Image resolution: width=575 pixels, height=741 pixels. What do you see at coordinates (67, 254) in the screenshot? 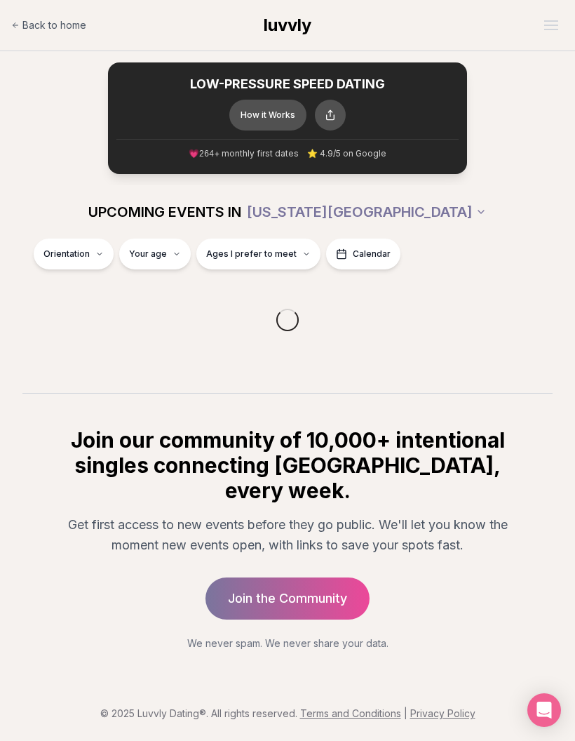
I see `span: Orientation` at bounding box center [67, 254].